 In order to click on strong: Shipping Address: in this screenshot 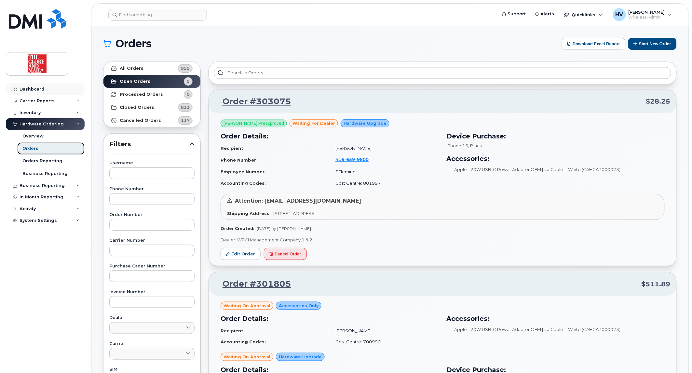, I will do `click(249, 213)`.